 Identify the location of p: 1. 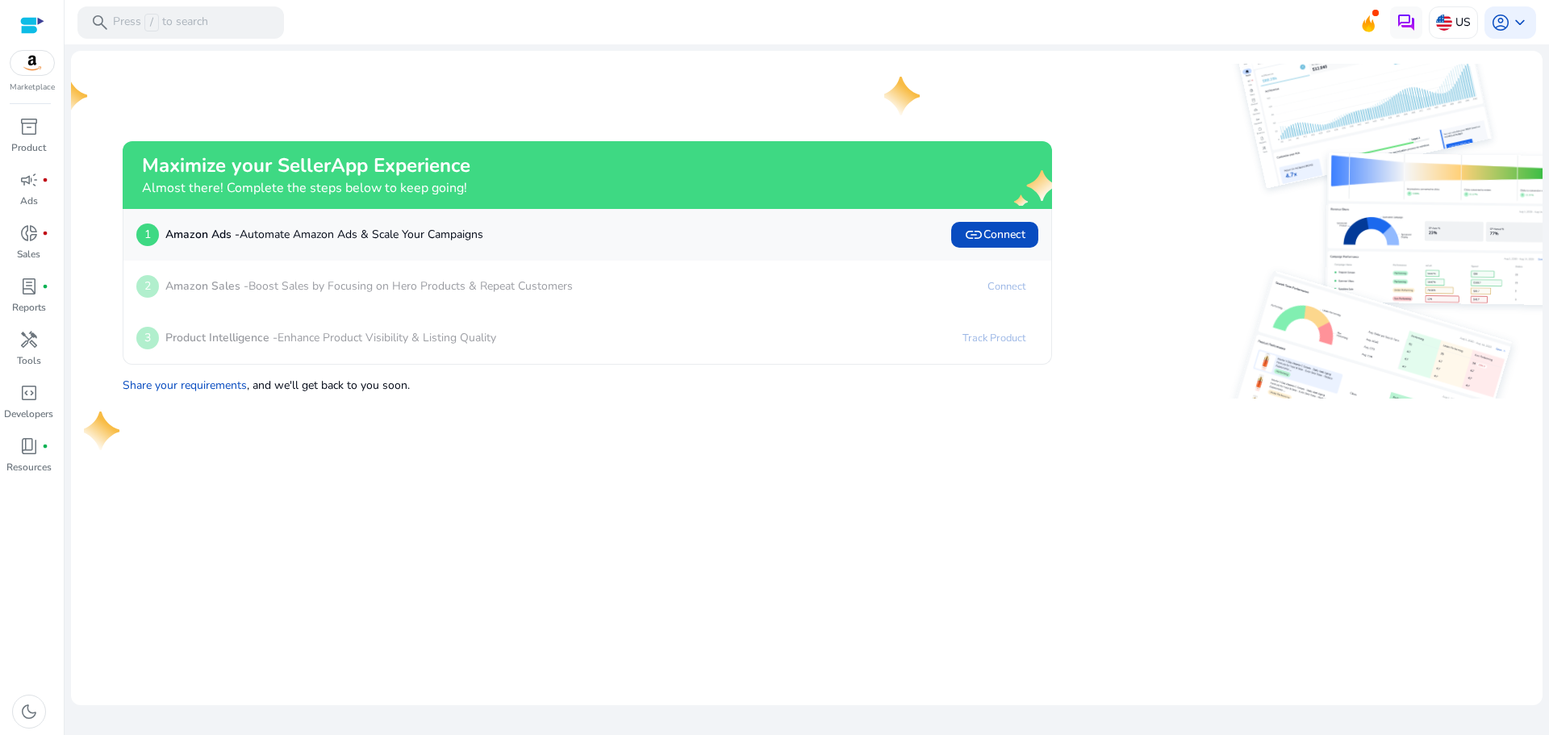
(148, 235).